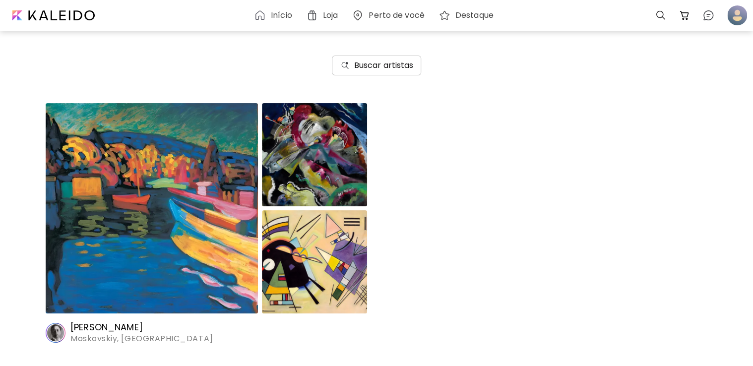 This screenshot has height=366, width=753. Describe the element at coordinates (708, 15) in the screenshot. I see `img: chatIcon` at that location.